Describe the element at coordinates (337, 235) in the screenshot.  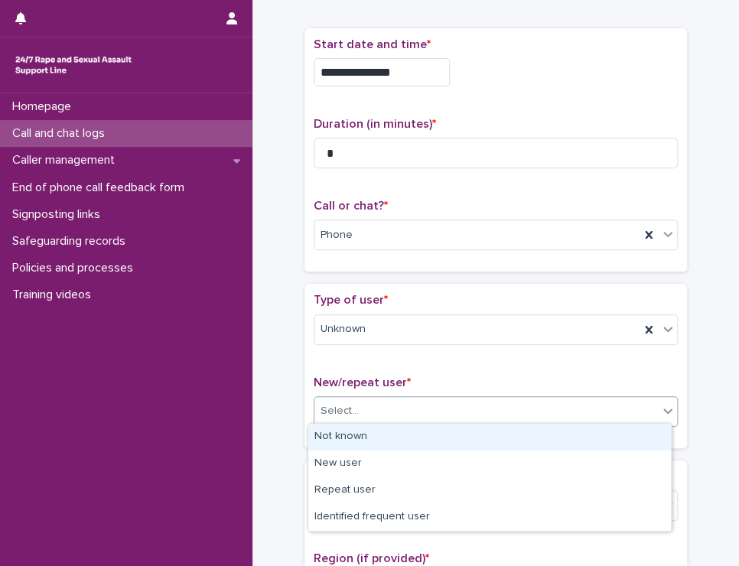
I see `span: Phone` at that location.